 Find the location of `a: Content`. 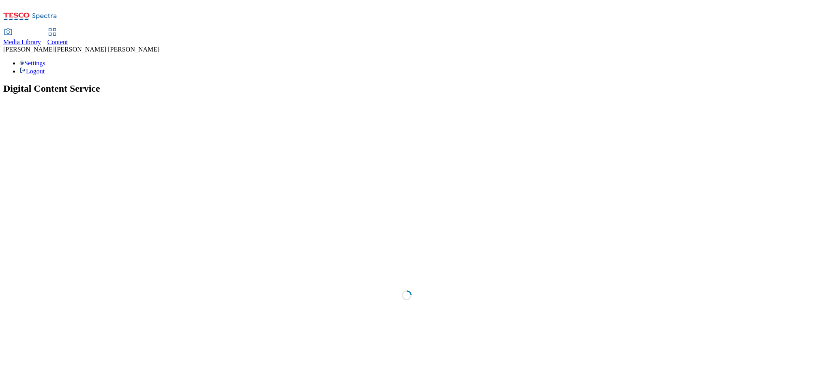

a: Content is located at coordinates (58, 37).